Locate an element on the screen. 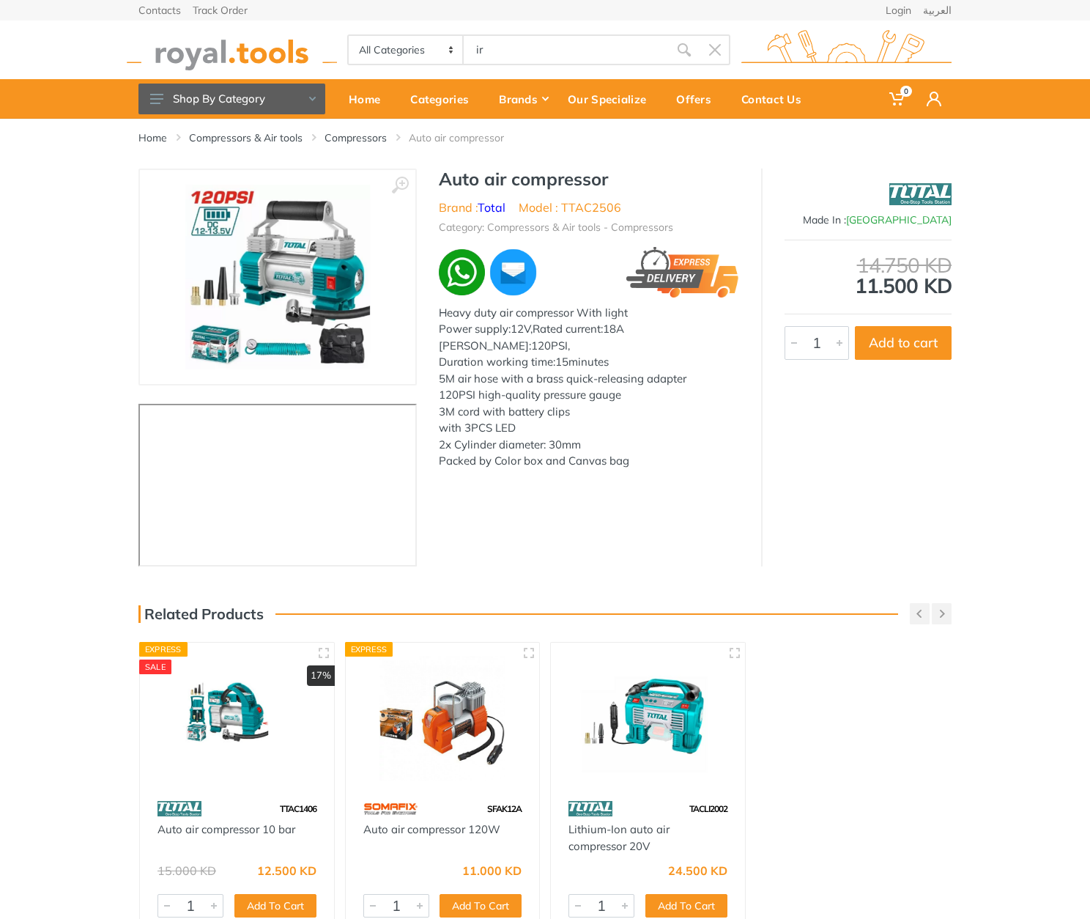 The height and width of the screenshot is (919, 1090). a: Compressors is located at coordinates (355, 138).